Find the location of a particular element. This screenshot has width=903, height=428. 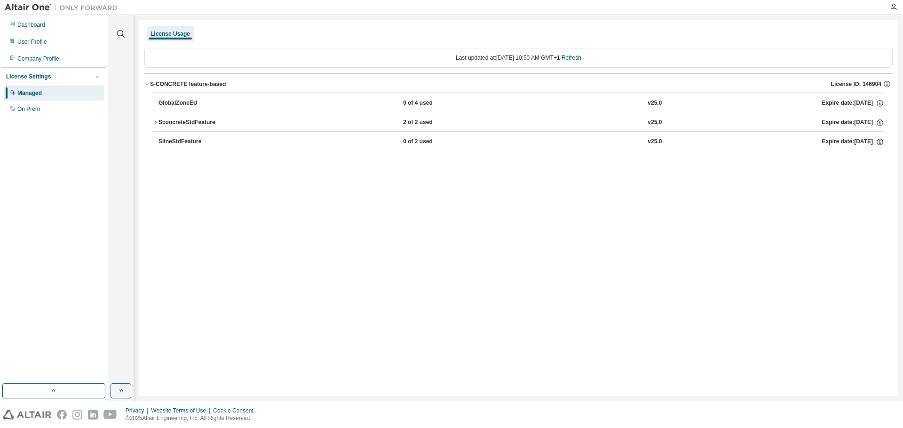

div: S-CONCRETE feature-based is located at coordinates (188, 84).